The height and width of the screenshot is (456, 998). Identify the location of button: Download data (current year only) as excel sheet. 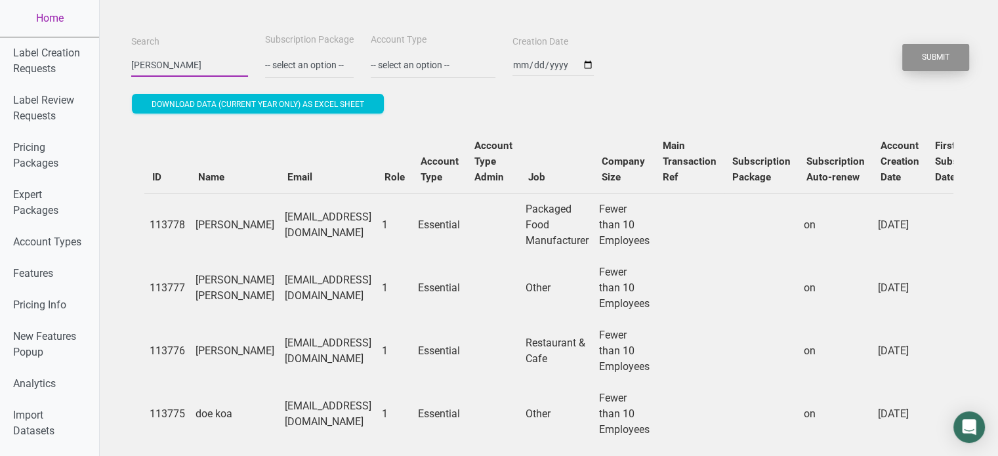
(258, 104).